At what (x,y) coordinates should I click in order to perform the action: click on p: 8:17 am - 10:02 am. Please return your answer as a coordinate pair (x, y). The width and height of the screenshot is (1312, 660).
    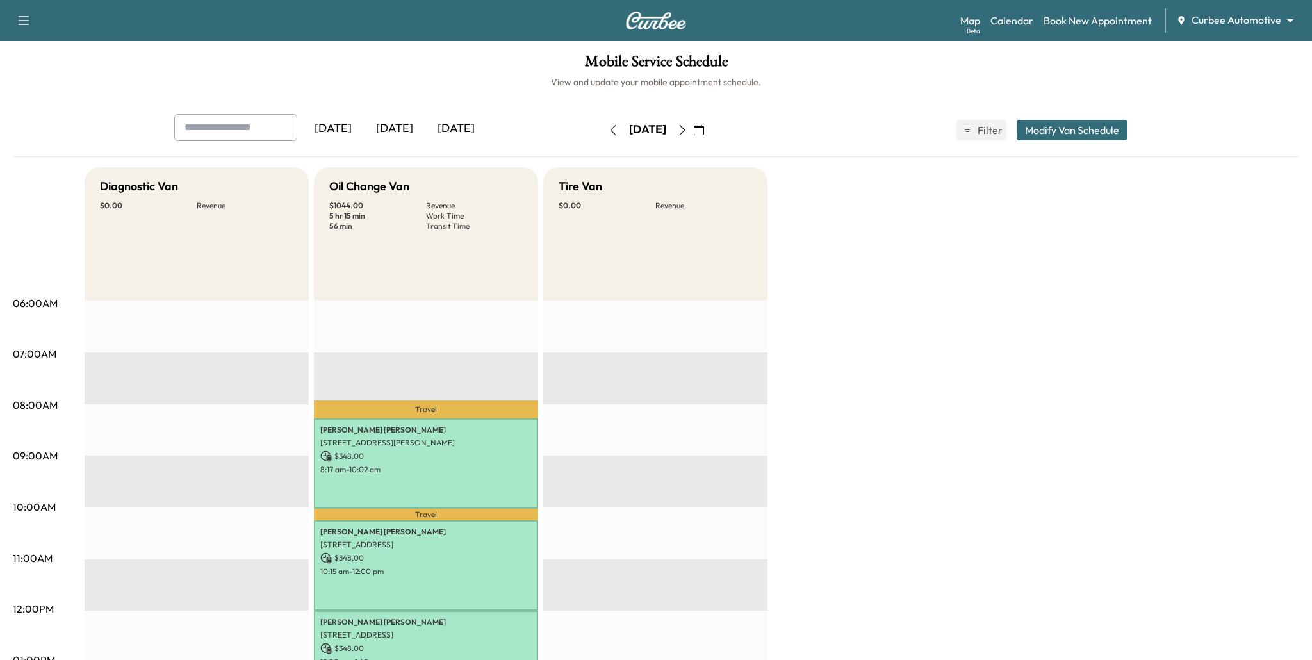
    Looking at the image, I should click on (426, 470).